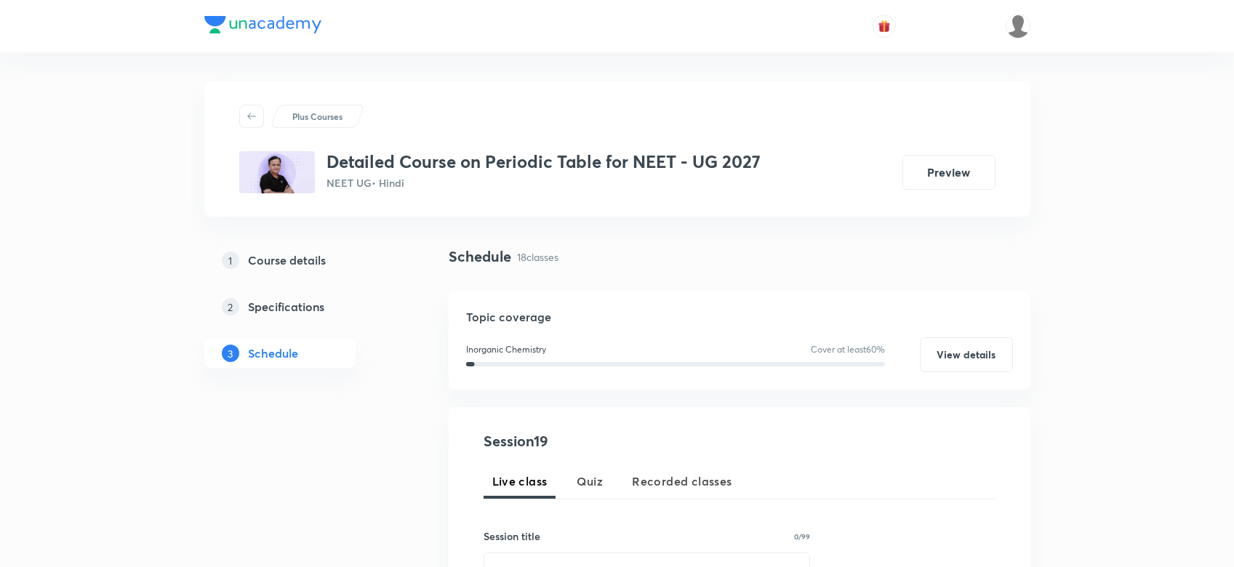 Image resolution: width=1234 pixels, height=567 pixels. Describe the element at coordinates (537, 257) in the screenshot. I see `p: 18 classes` at that location.